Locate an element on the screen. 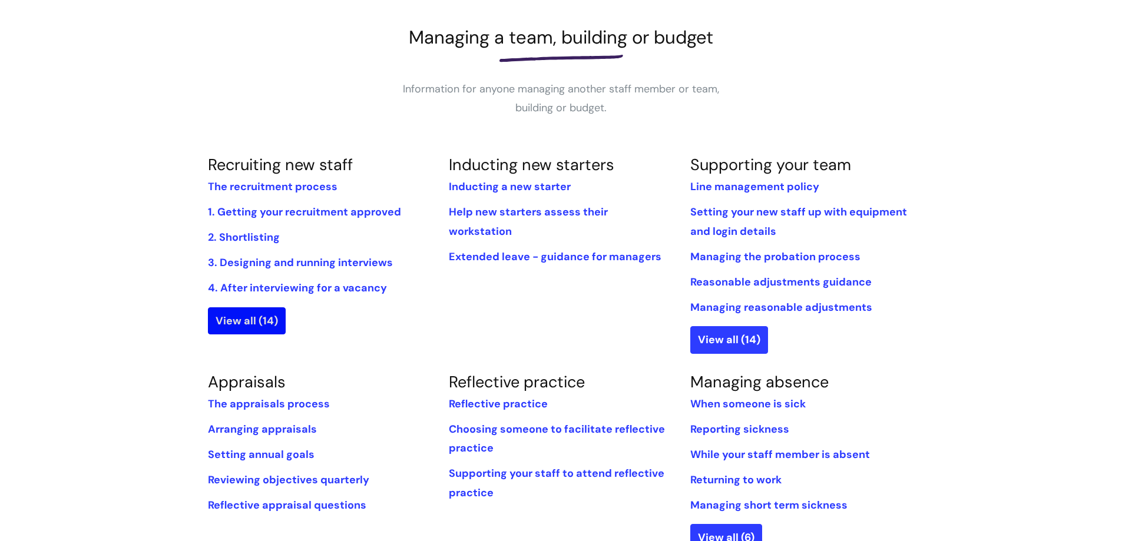  a: Managing short term sickness is located at coordinates (769, 505).